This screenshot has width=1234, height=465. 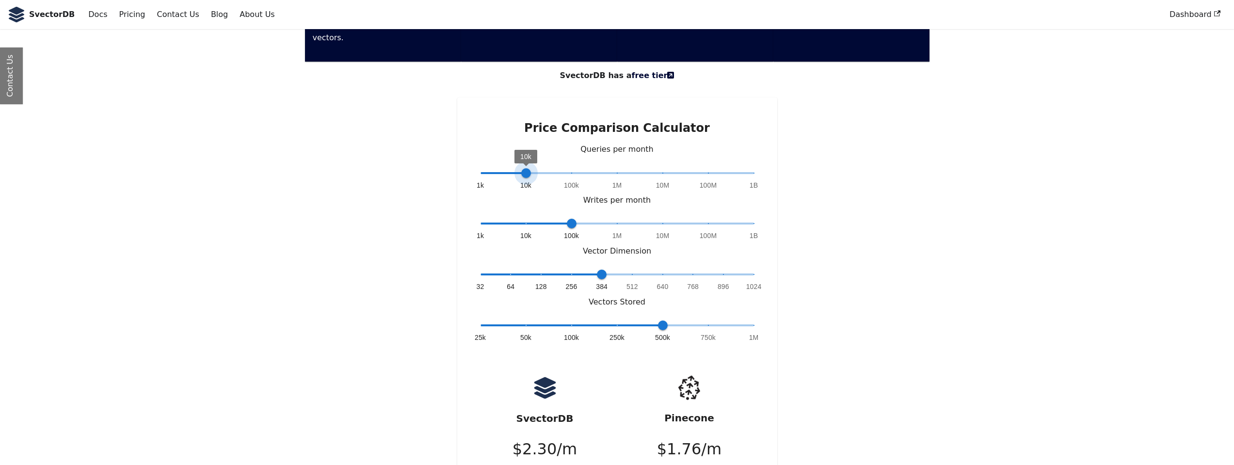 I want to click on span: 128, so click(x=541, y=287).